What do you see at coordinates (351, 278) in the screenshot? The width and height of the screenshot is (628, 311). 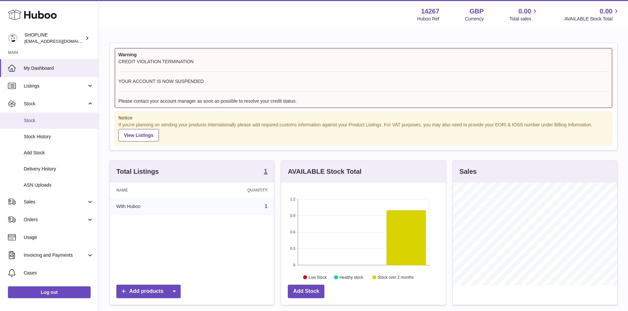 I see `text: Healthy stock` at bounding box center [351, 278].